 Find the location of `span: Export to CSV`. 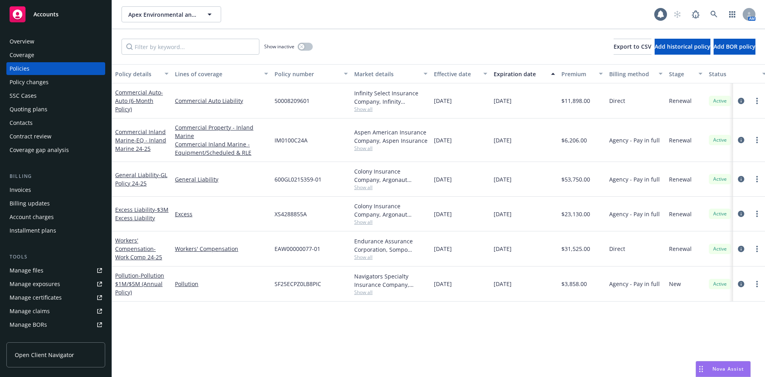

span: Export to CSV is located at coordinates (633, 46).